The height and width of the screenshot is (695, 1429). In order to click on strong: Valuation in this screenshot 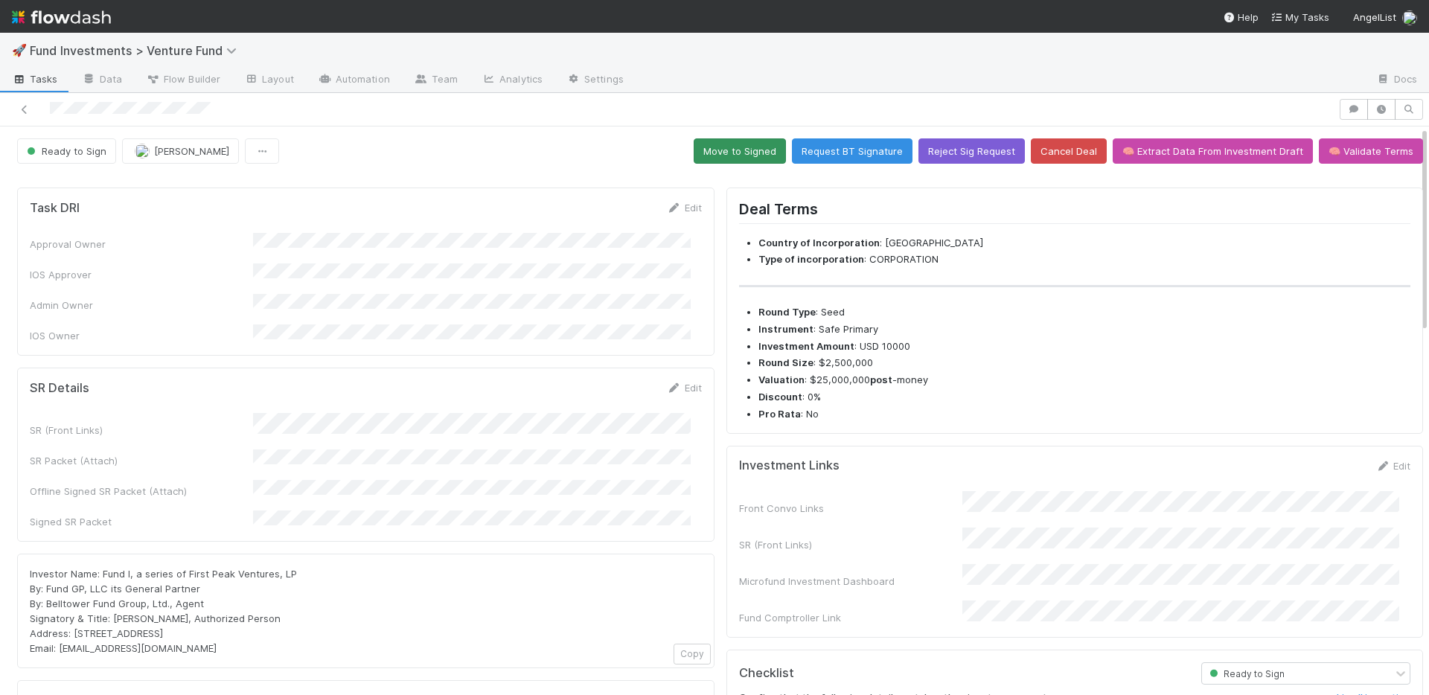, I will do `click(782, 380)`.